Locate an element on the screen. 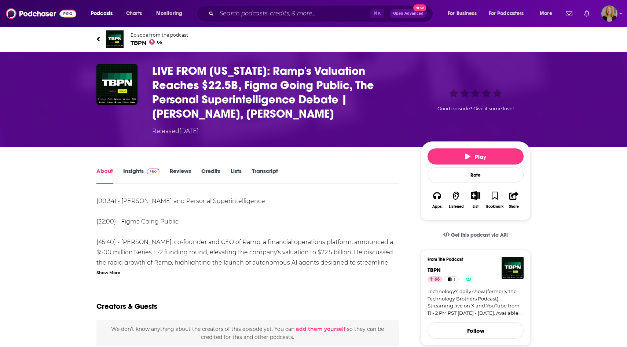 This screenshot has width=627, height=347. button: Open AdvancedNew is located at coordinates (408, 14).